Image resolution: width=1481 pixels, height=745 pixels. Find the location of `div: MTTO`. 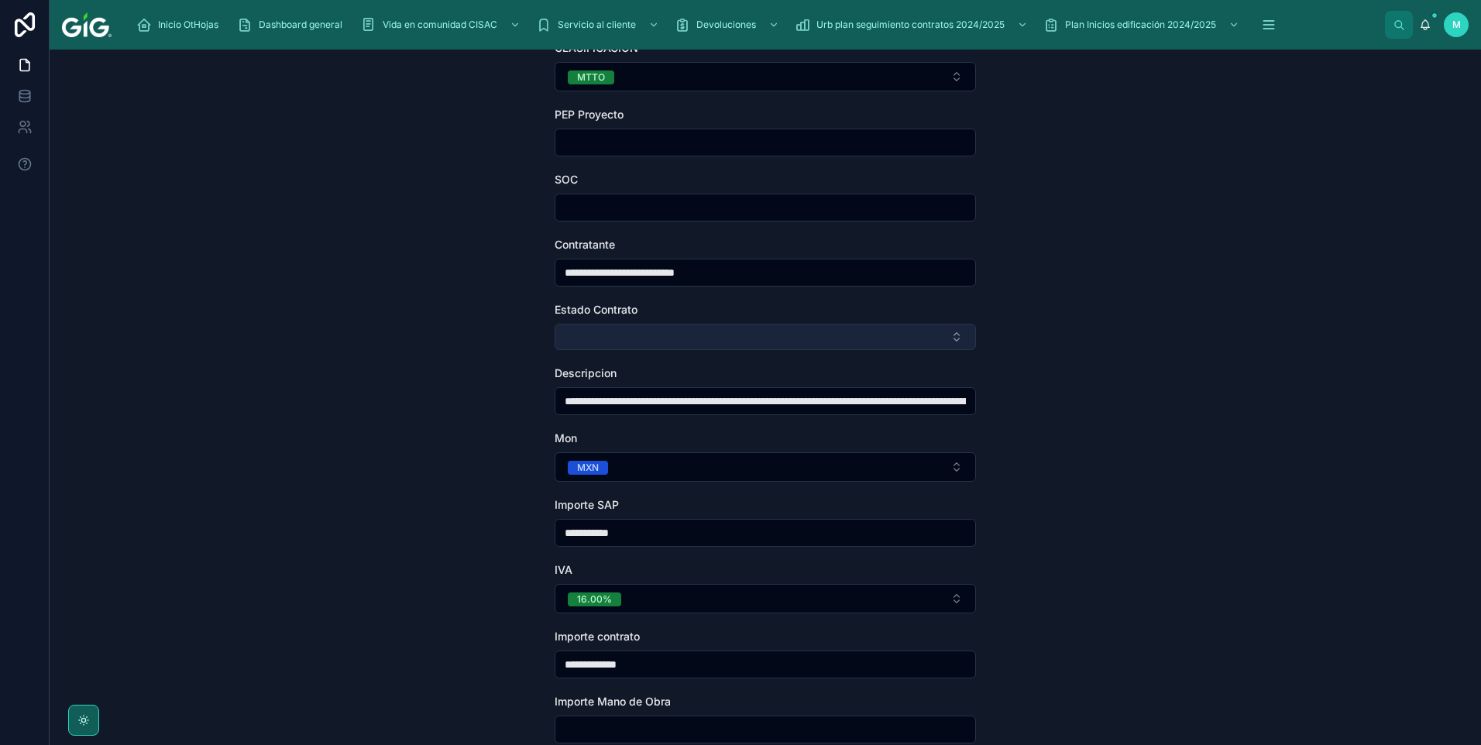

div: MTTO is located at coordinates (591, 77).